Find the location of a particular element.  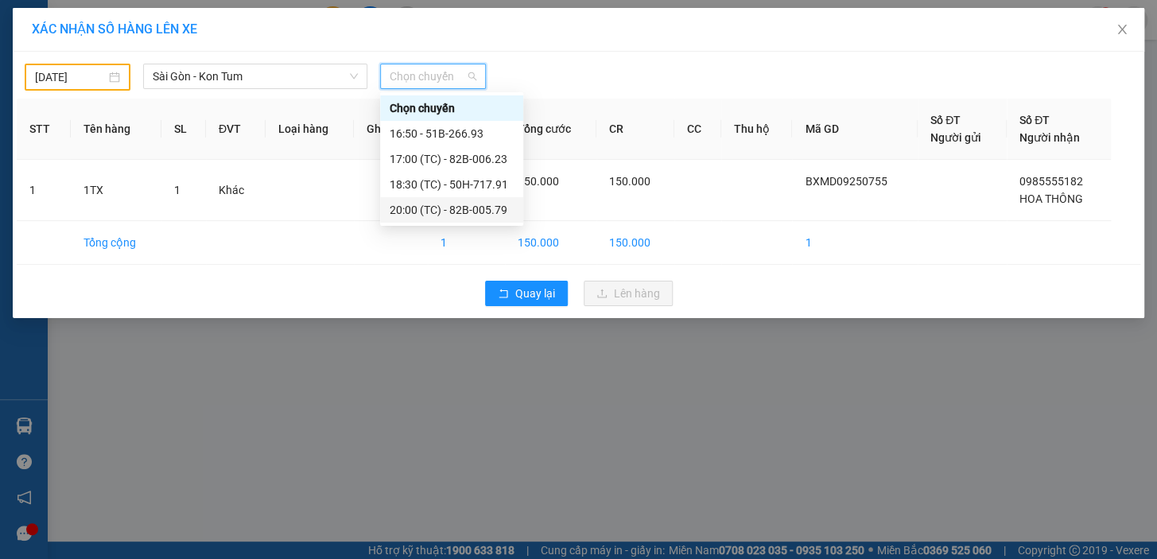

div: Chọn chuyến is located at coordinates (451, 108).